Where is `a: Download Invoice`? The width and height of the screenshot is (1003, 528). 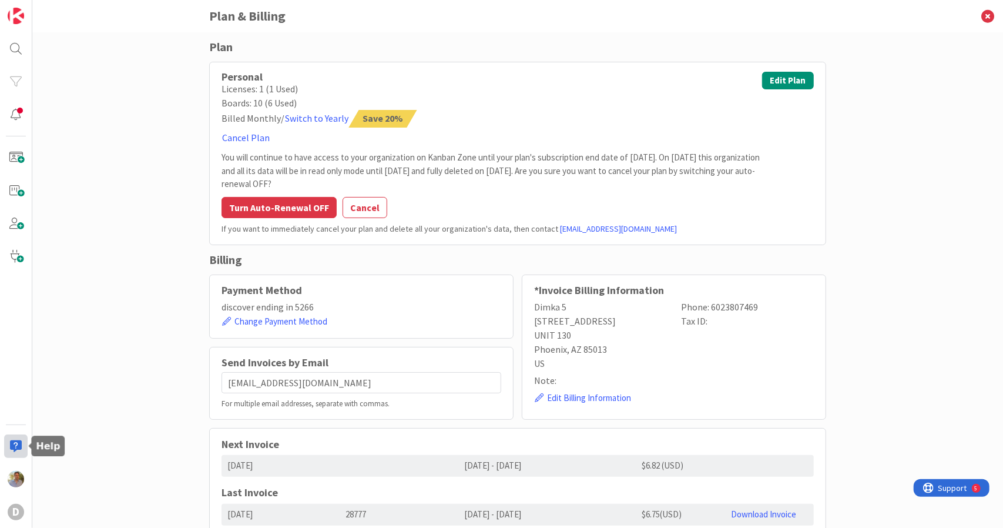 a: Download Invoice is located at coordinates (763, 514).